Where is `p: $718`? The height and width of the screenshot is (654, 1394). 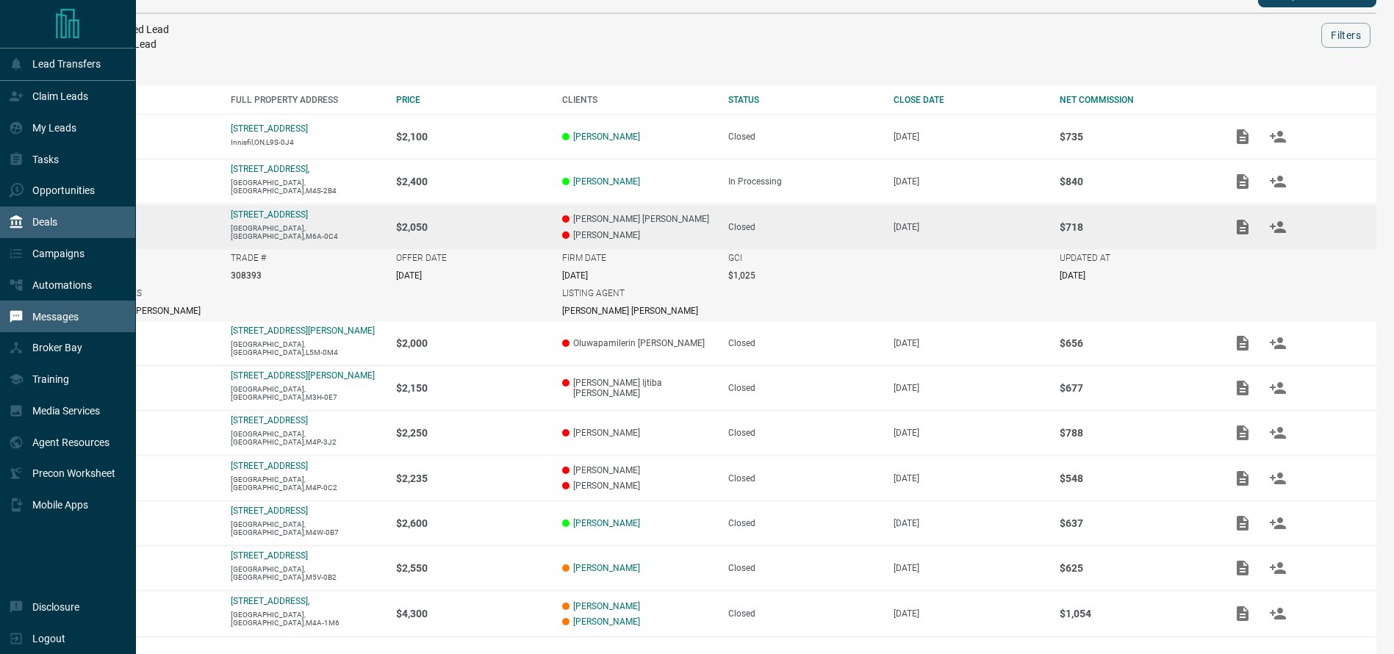 p: $718 is located at coordinates (1135, 227).